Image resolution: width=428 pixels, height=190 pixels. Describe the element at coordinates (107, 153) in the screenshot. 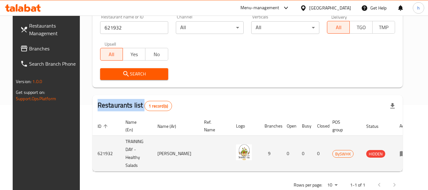

I see `td: 621932` at that location.